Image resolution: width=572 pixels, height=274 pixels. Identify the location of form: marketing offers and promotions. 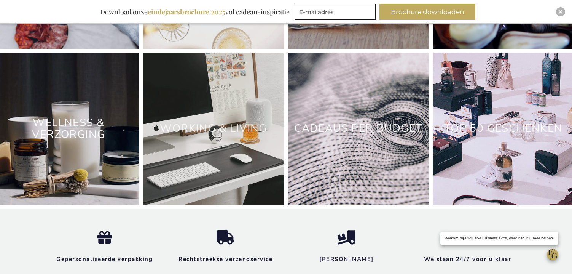
(336, 13).